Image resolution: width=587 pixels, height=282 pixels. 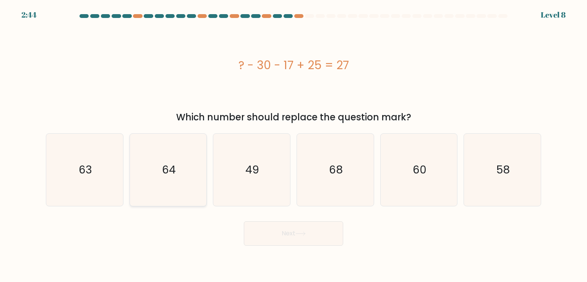 What do you see at coordinates (169, 170) in the screenshot?
I see `text: 64` at bounding box center [169, 170].